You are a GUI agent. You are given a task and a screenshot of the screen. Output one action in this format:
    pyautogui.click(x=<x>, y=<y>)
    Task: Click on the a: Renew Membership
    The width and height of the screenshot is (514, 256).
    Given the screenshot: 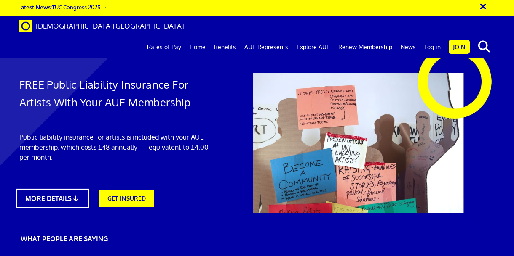 What is the action you would take?
    pyautogui.click(x=365, y=47)
    